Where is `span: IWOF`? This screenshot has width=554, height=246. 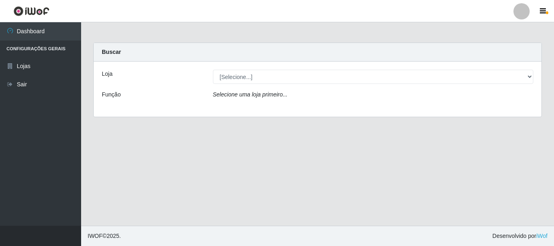 span: IWOF is located at coordinates (95, 236).